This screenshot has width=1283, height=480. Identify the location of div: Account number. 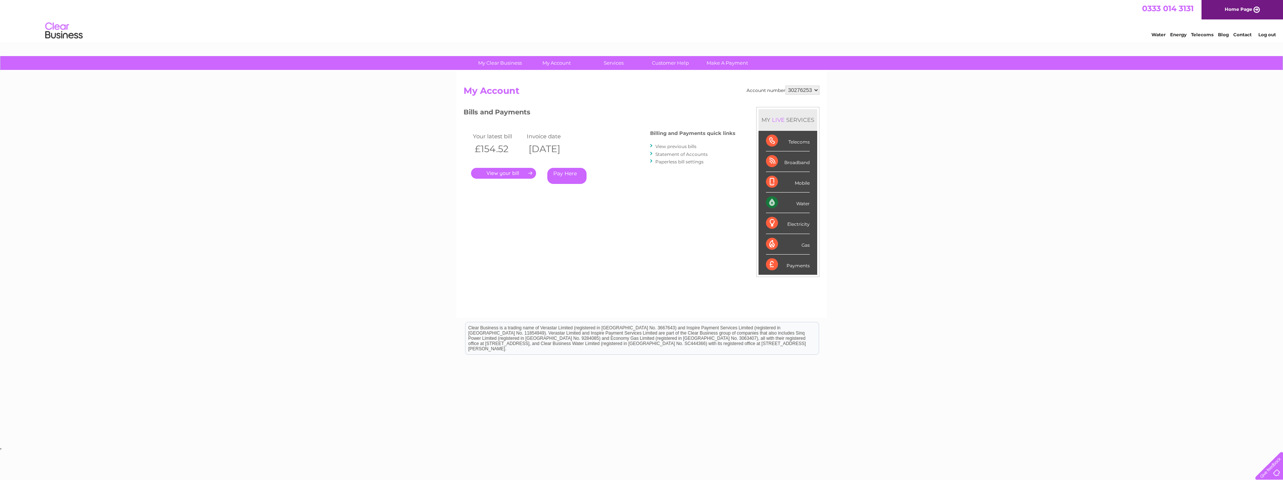
(783, 90).